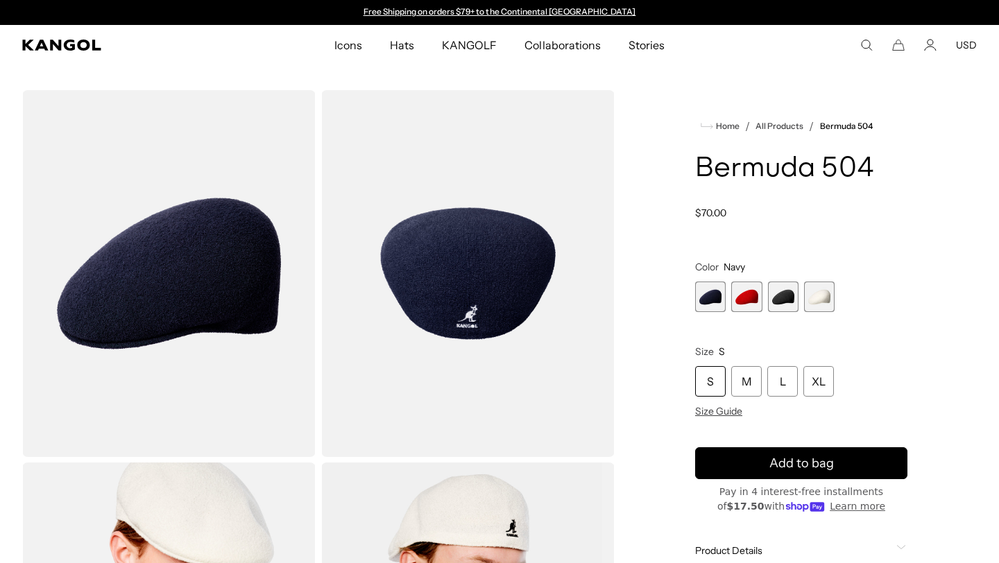  I want to click on button: Cart, so click(899, 45).